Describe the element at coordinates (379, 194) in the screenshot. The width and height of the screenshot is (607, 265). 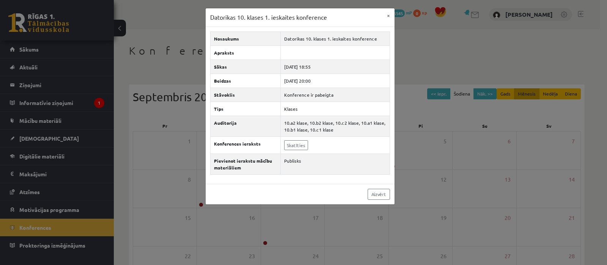
I see `a: Aizvērt` at that location.